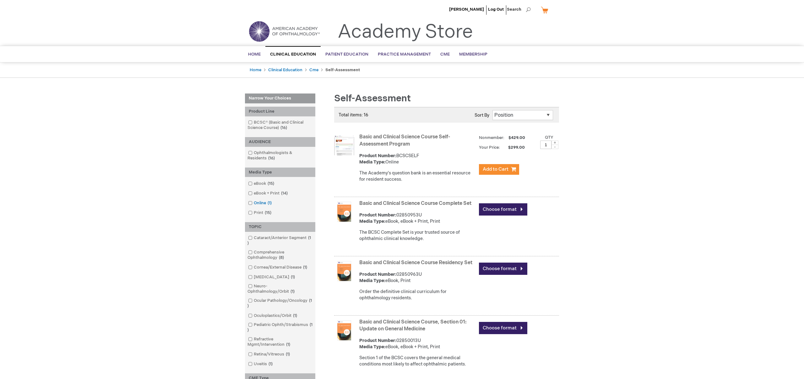 This screenshot has width=804, height=379. What do you see at coordinates (280, 289) in the screenshot?
I see `a: Neuro-Ophthalmology/Orbit1` at bounding box center [280, 289].